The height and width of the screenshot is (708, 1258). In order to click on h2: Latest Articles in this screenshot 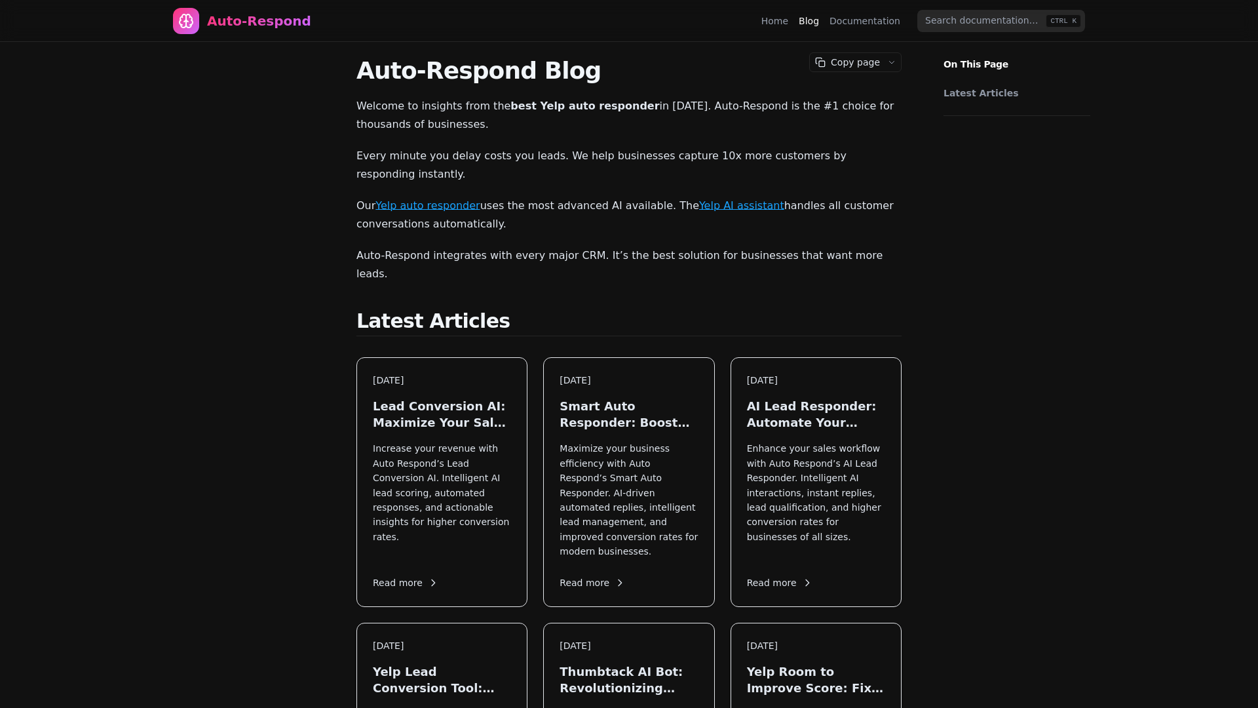, I will do `click(629, 322)`.